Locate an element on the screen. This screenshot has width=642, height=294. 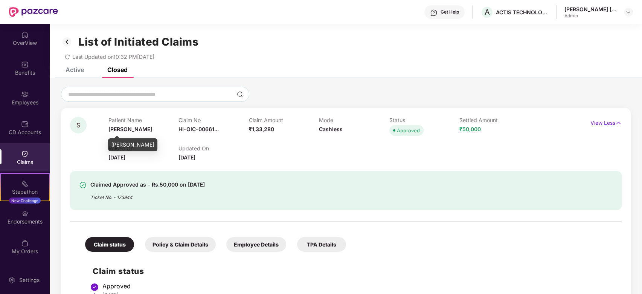
div: Ticket No. - 173944 is located at coordinates (148, 195).